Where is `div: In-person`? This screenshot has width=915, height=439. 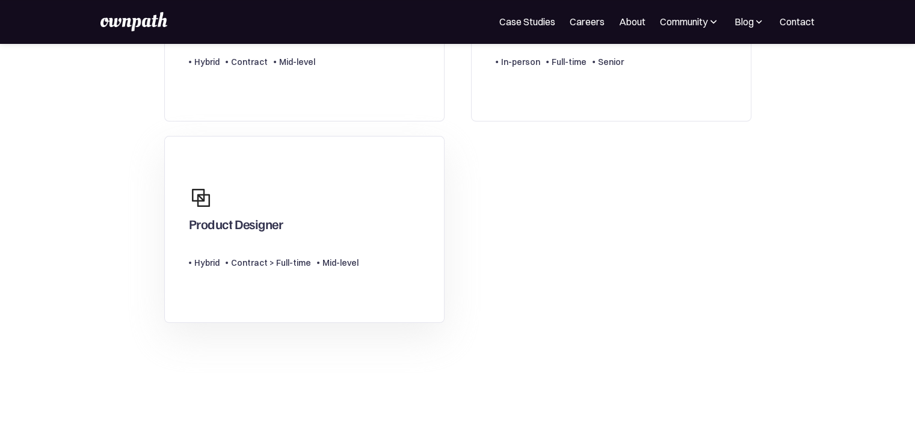 div: In-person is located at coordinates (520, 62).